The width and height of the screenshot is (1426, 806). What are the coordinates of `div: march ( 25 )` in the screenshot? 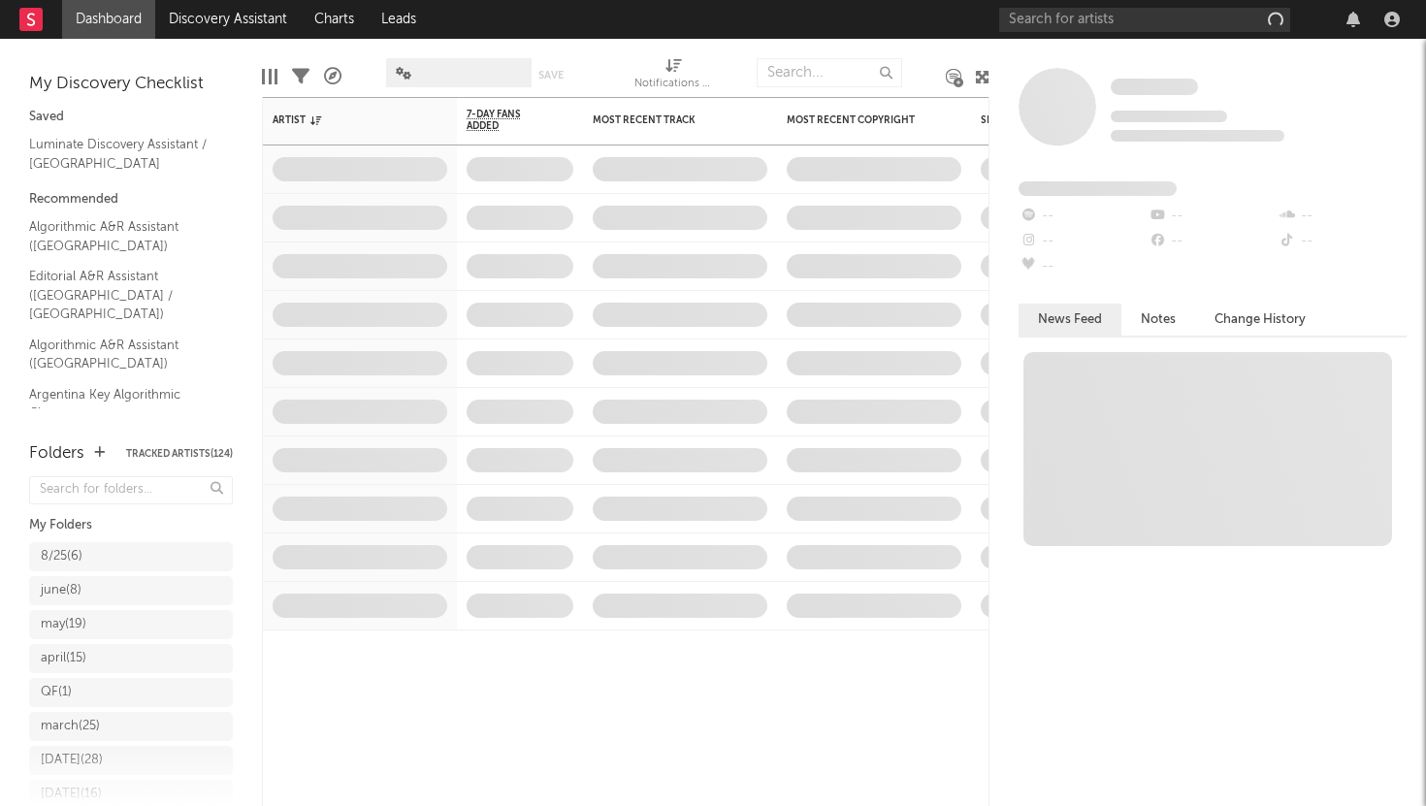 It's located at (70, 727).